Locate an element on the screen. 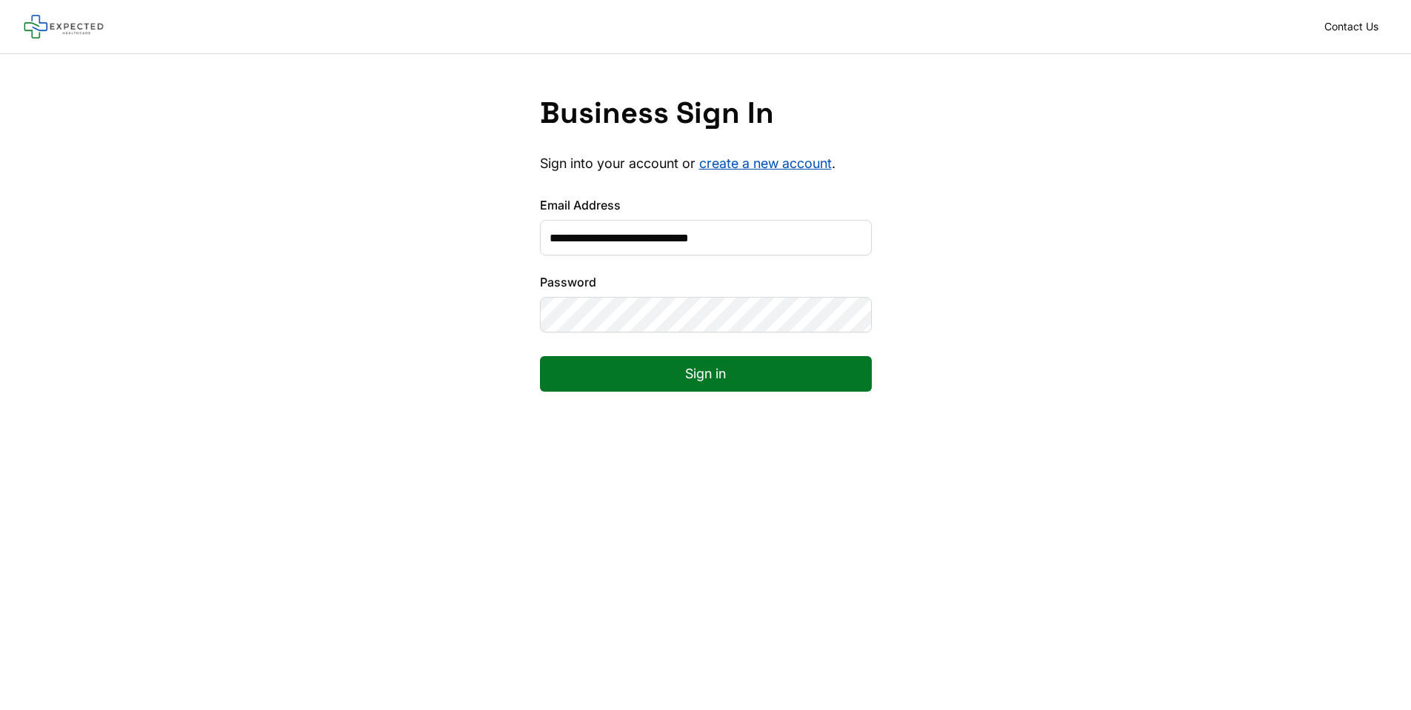 Image resolution: width=1411 pixels, height=710 pixels. label: Email Address is located at coordinates (706, 205).